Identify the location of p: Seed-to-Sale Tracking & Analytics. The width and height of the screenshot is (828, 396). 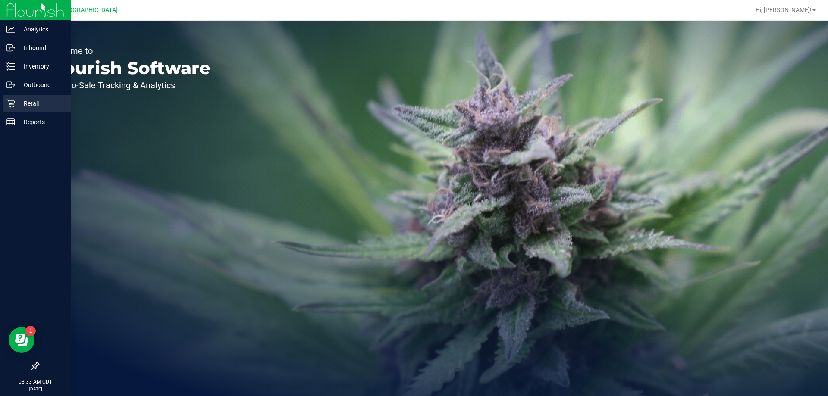
(128, 85).